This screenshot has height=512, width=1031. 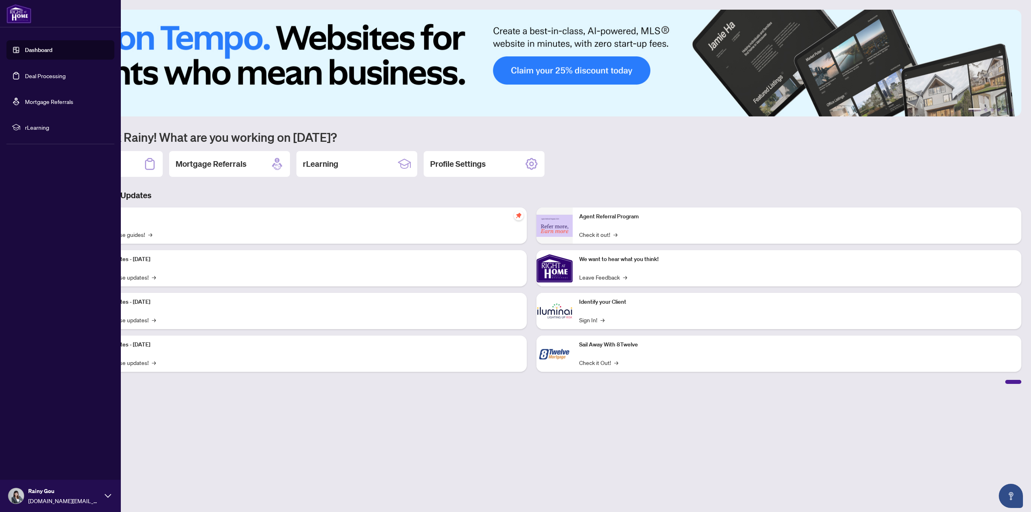 What do you see at coordinates (598, 234) in the screenshot?
I see `a: Check it out!→` at bounding box center [598, 234].